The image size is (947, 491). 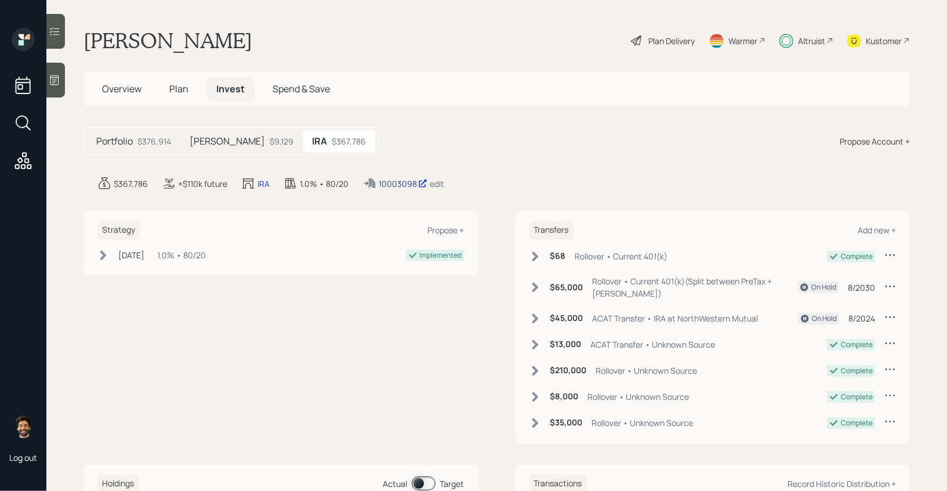 What do you see at coordinates (122, 89) in the screenshot?
I see `span: Overview` at bounding box center [122, 89].